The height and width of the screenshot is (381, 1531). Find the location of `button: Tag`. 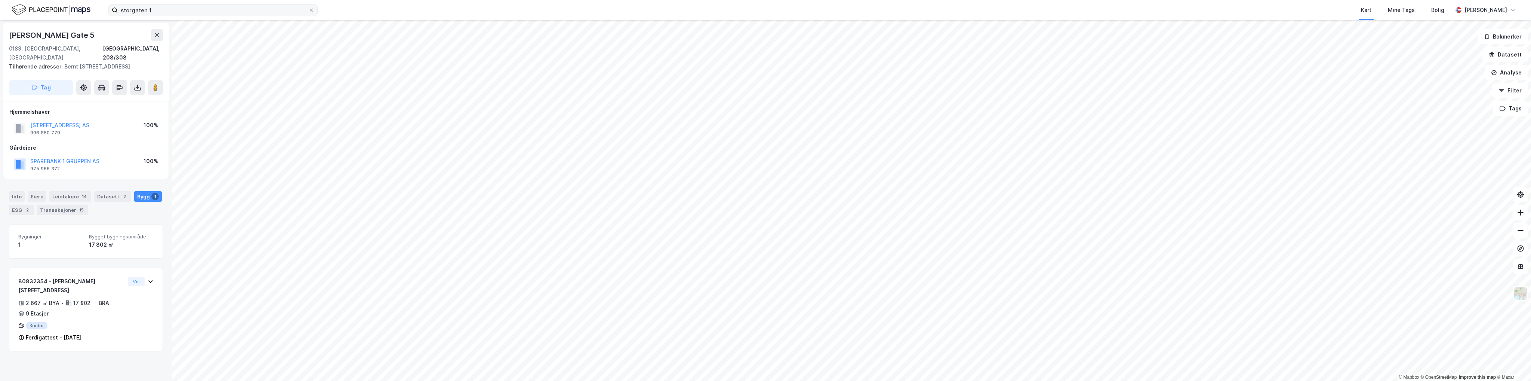

button: Tag is located at coordinates (41, 87).